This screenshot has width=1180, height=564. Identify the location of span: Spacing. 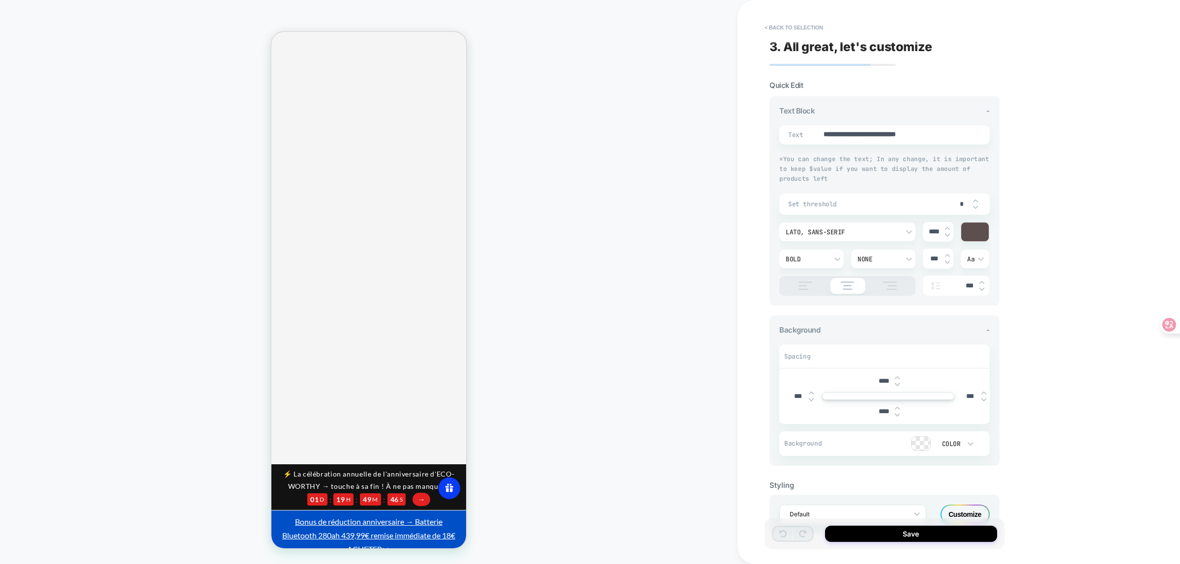
(797, 356).